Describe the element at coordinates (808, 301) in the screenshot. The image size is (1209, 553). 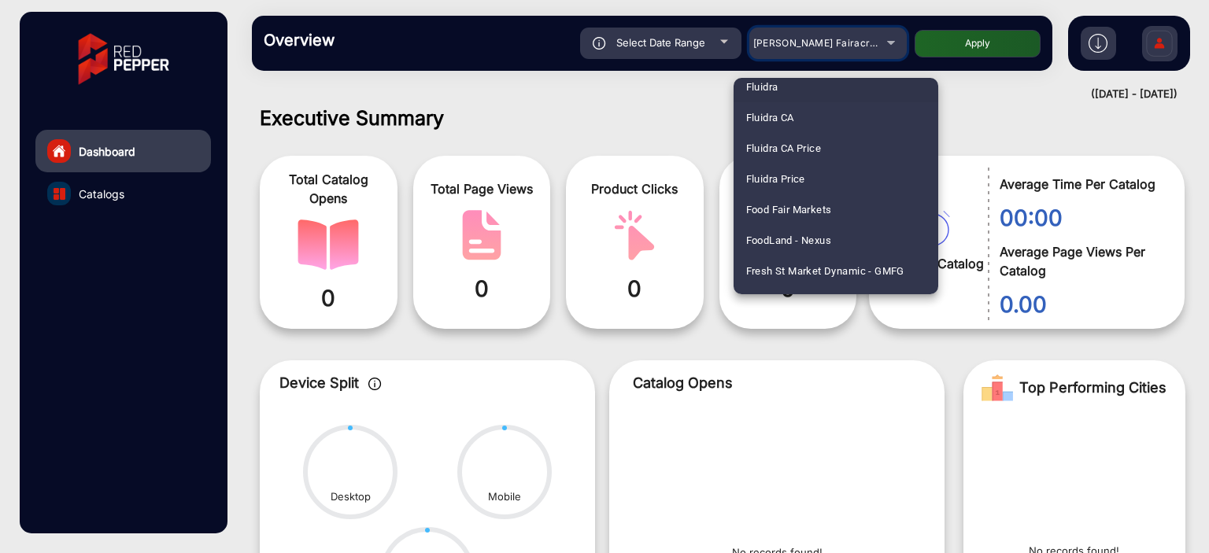
I see `span: GearWrench - Distributors` at that location.